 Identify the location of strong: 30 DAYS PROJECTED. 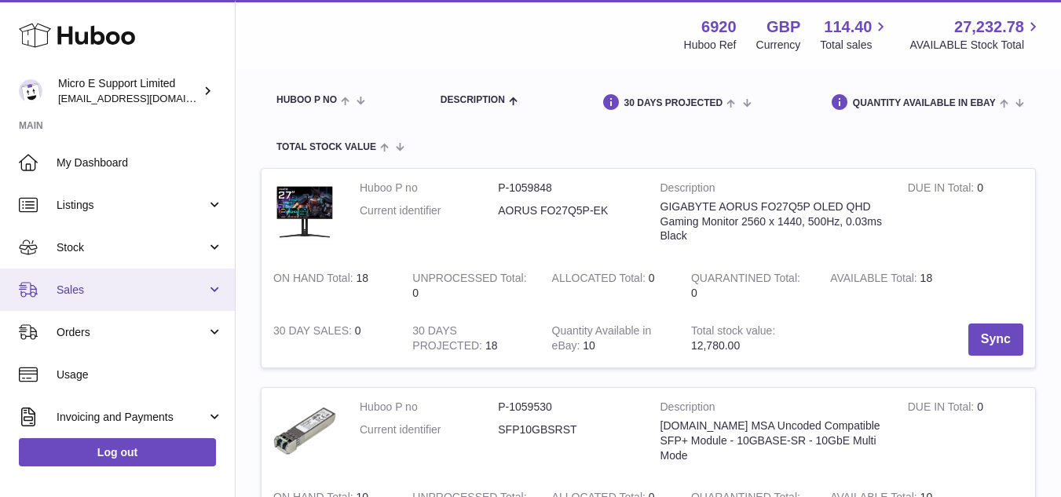
(448, 340).